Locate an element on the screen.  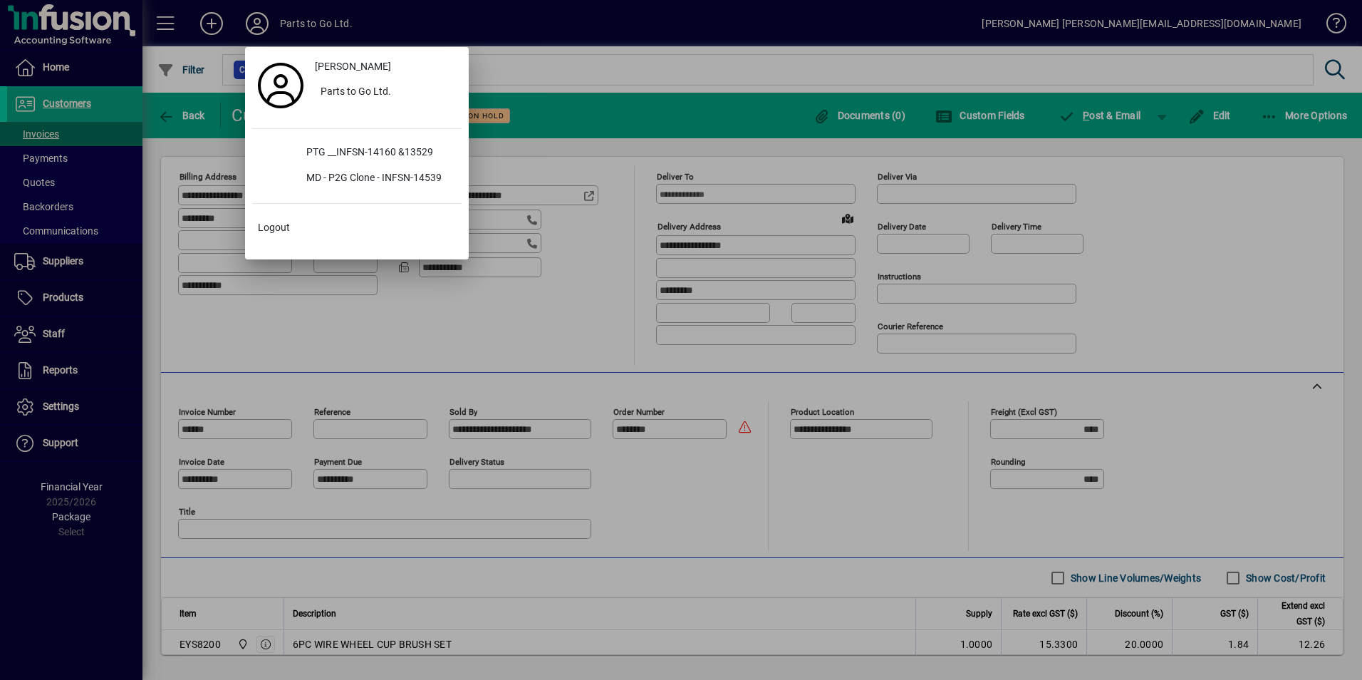
button: Parts to Go Ltd. is located at coordinates (385, 93).